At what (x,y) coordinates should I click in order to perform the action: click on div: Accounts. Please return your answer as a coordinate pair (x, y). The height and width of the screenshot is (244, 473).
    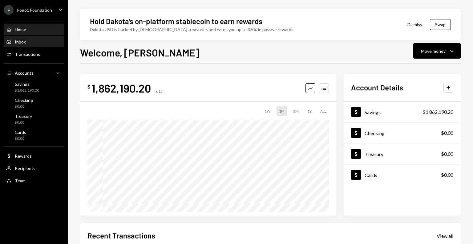
    Looking at the image, I should click on (24, 73).